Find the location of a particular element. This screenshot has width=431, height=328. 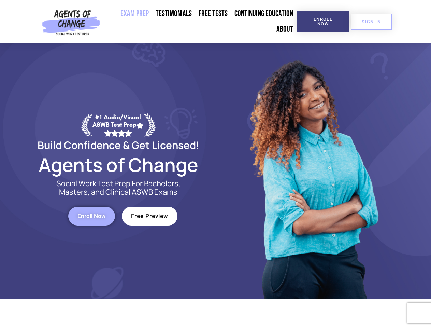

span: SIGN IN is located at coordinates (371, 22).